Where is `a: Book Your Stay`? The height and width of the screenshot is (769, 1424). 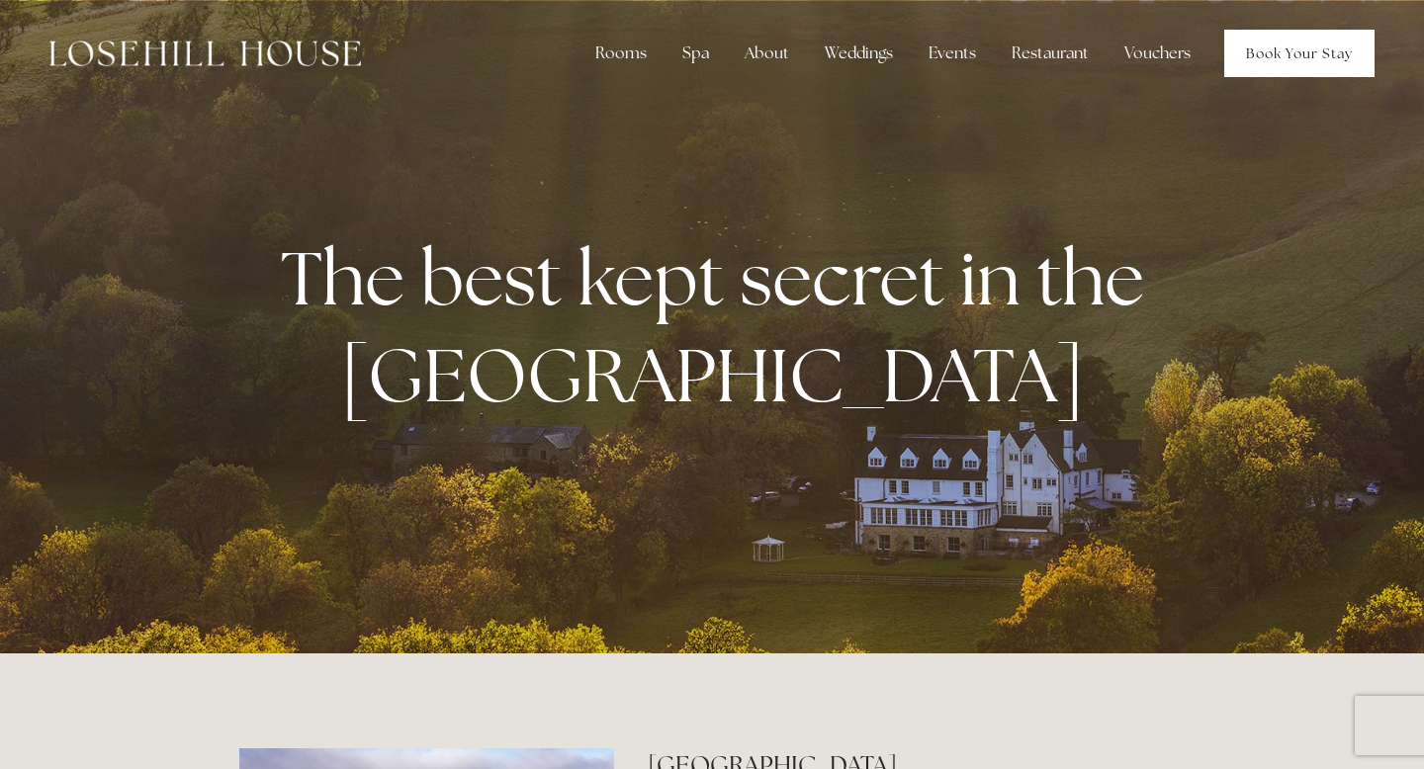 a: Book Your Stay is located at coordinates (1299, 53).